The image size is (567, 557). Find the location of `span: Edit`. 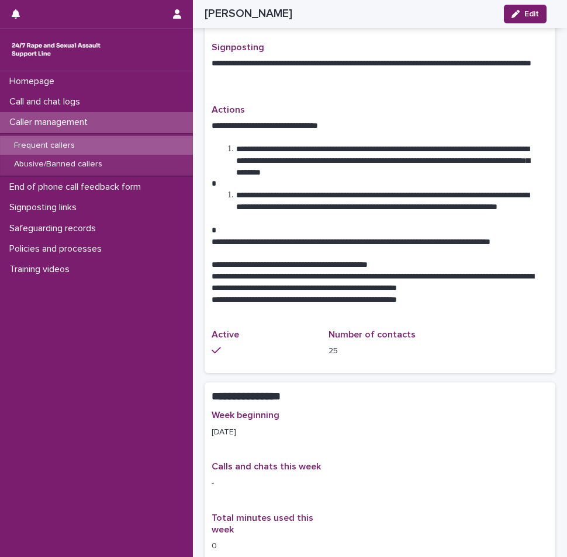

span: Edit is located at coordinates (531, 14).